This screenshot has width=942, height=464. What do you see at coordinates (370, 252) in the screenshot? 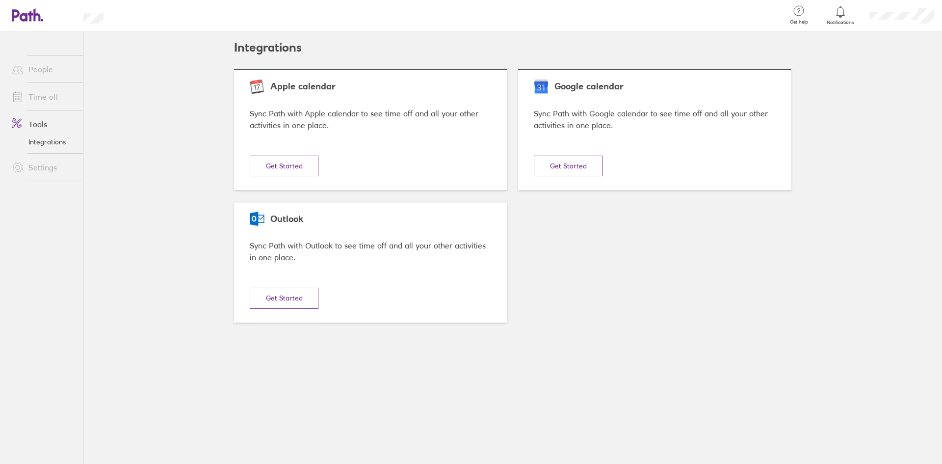
I see `div: Sync Path with Outlook to see time off and all your other activities in one place.` at bounding box center [370, 252].